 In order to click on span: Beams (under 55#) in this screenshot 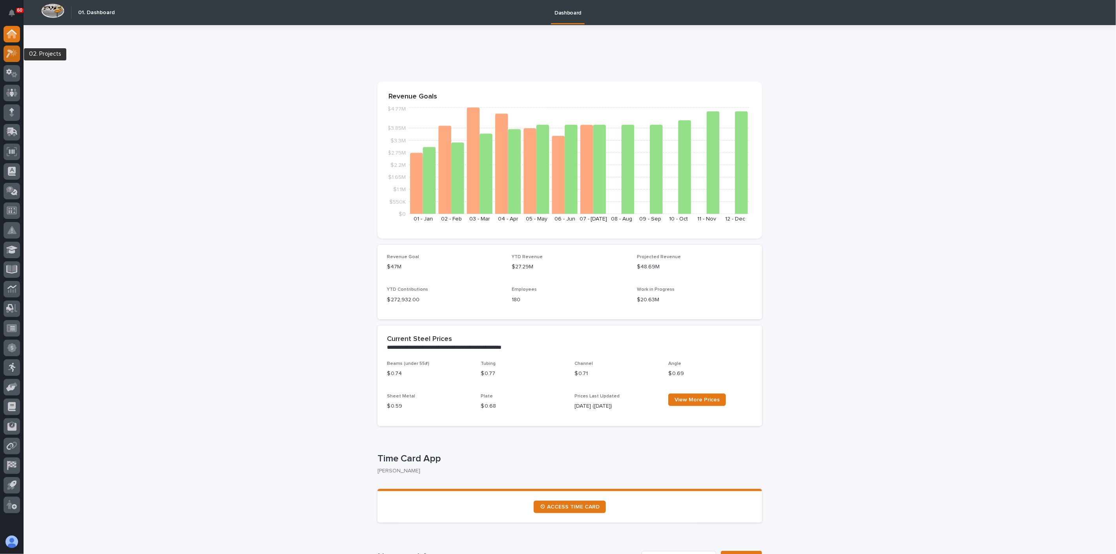, I will do `click(408, 364)`.